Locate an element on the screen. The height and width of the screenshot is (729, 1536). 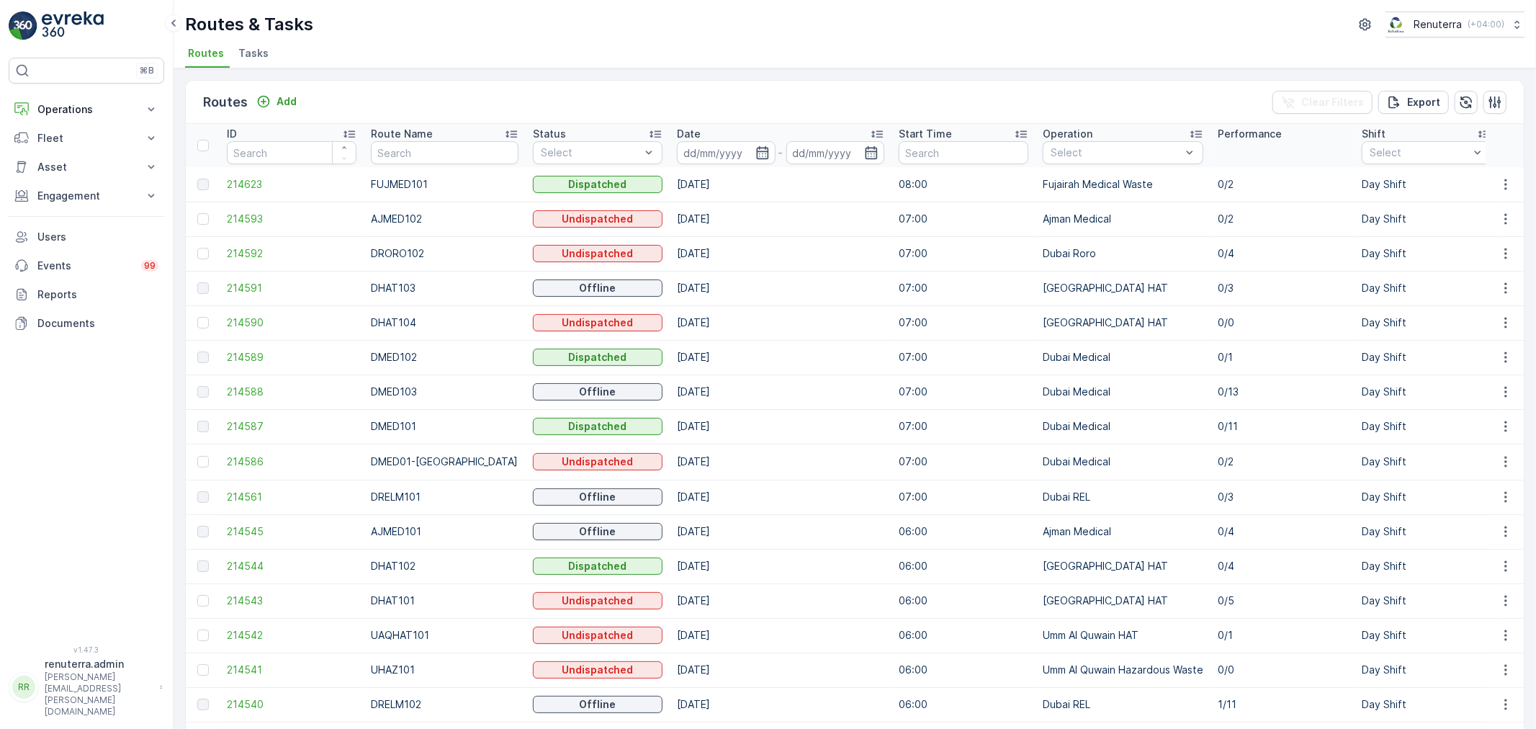
span: 214543 is located at coordinates (292, 600).